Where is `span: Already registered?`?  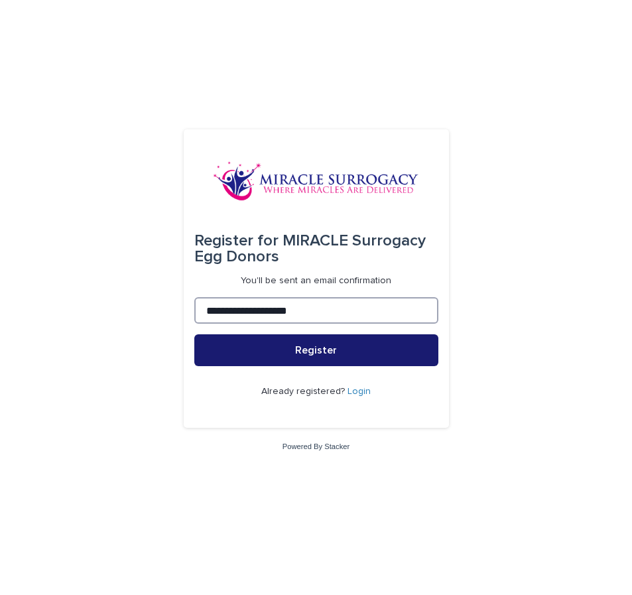
span: Already registered? is located at coordinates (304, 391).